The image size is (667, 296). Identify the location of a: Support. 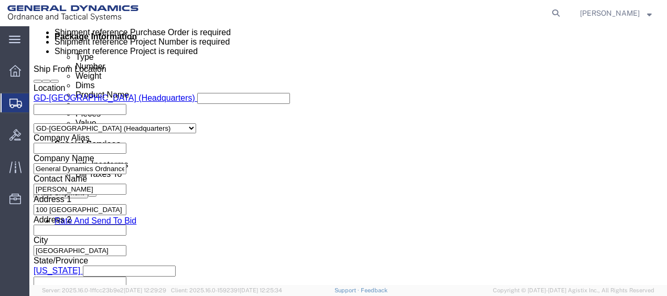
(347, 290).